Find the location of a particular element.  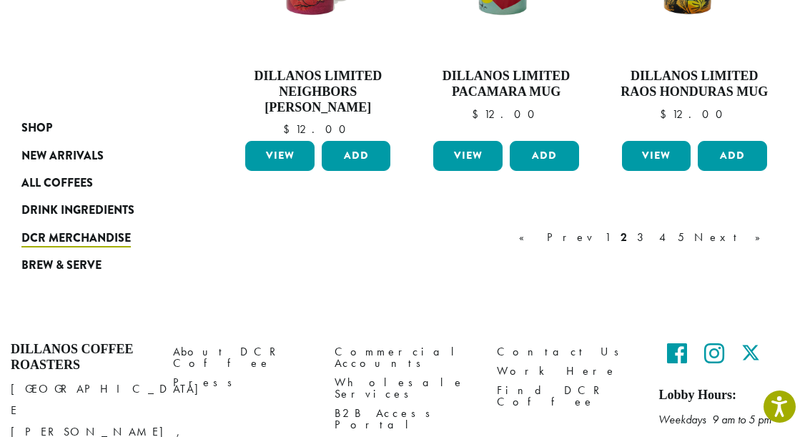

a: 2 is located at coordinates (624, 237).